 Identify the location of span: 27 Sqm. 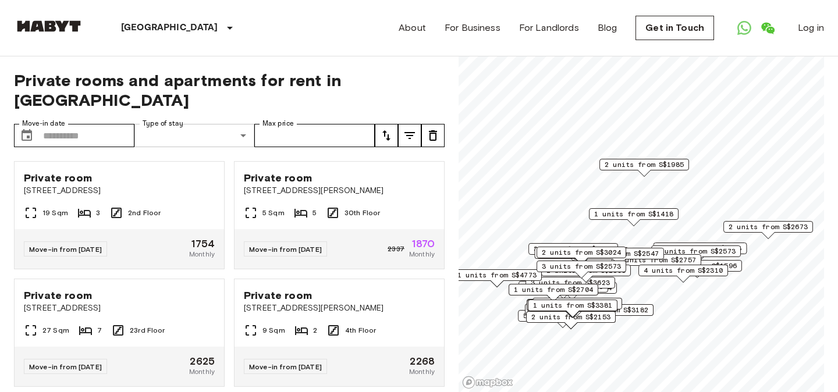
(56, 331).